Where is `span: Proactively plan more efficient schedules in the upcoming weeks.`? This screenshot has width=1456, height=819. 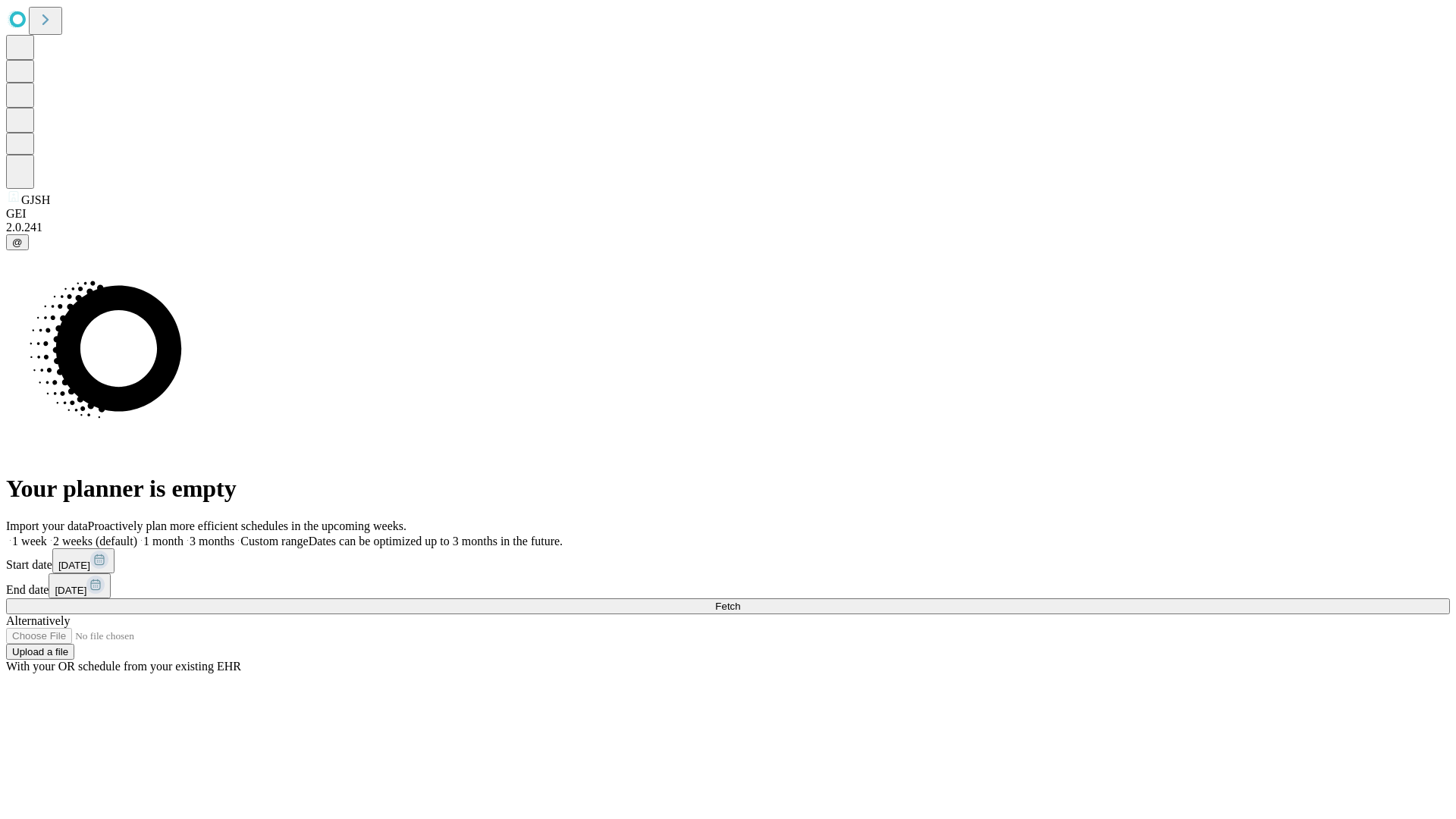
span: Proactively plan more efficient schedules in the upcoming weeks. is located at coordinates (247, 525).